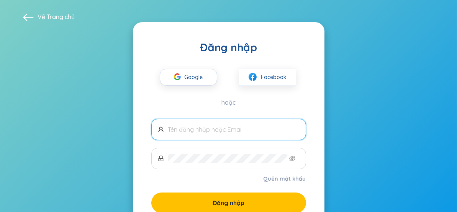  I want to click on div: Đăng nhập, so click(228, 47).